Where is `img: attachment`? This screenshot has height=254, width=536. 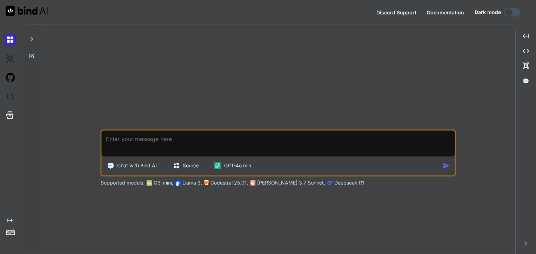 img: attachment is located at coordinates (431, 165).